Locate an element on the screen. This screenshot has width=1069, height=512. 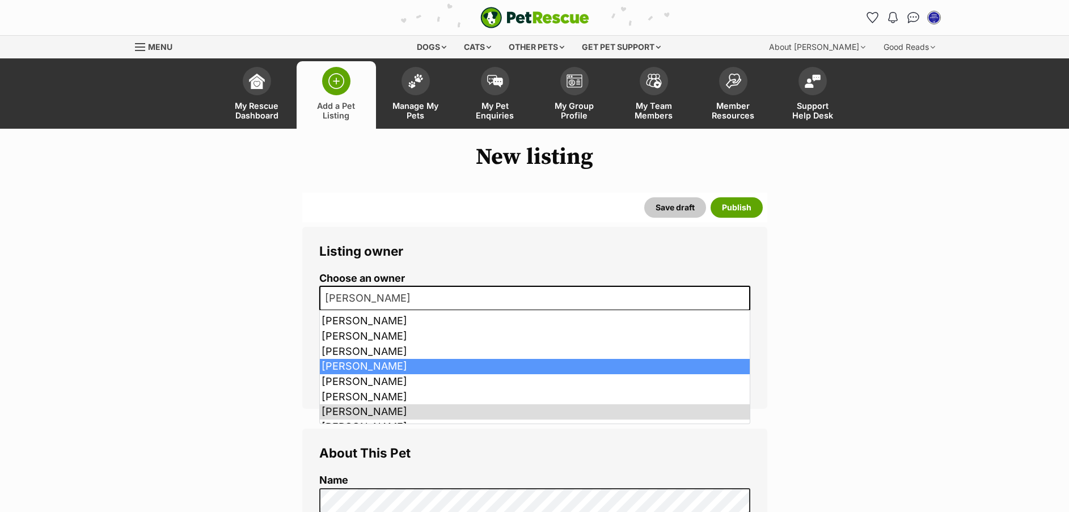
button: Save draft is located at coordinates (675, 208).